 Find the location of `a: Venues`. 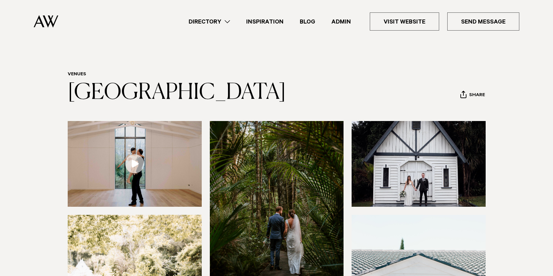

a: Venues is located at coordinates (77, 75).